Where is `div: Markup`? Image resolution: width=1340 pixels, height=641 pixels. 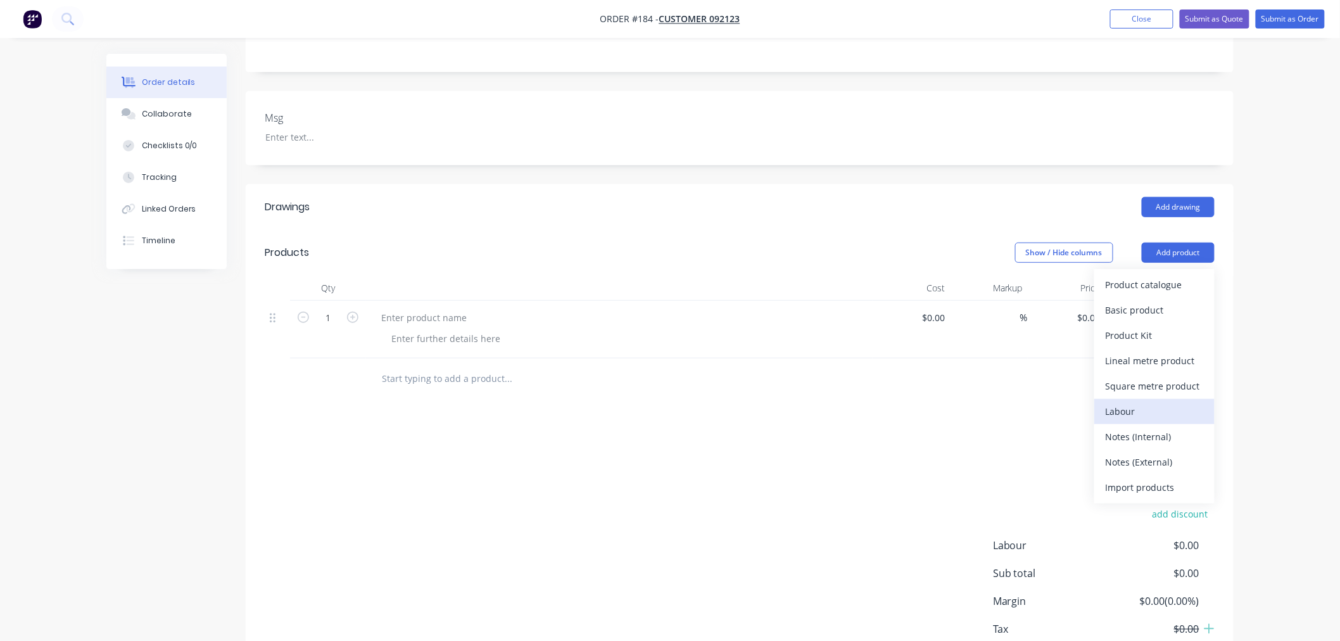 div: Markup is located at coordinates (989, 288).